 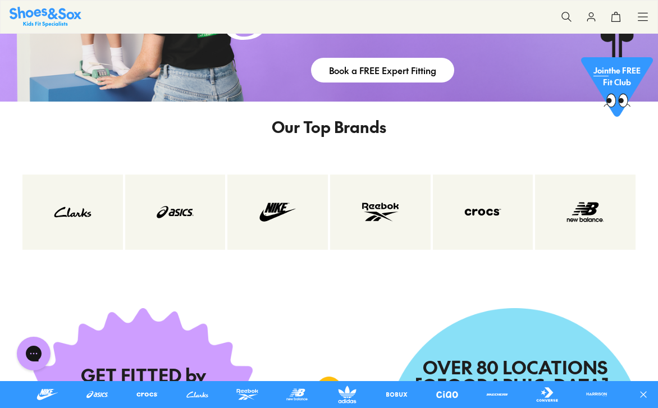 I want to click on a: Jointhe FREE Fit Club, so click(x=617, y=78).